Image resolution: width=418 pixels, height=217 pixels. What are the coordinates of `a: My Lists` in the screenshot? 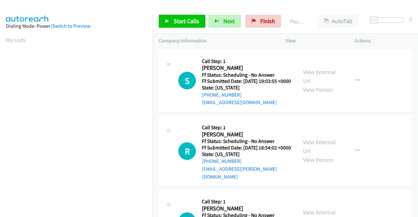 It's located at (16, 40).